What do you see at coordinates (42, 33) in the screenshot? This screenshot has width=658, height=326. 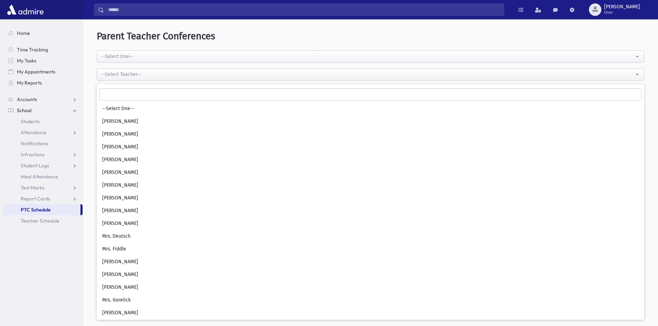 I see `a: Home` at bounding box center [42, 33].